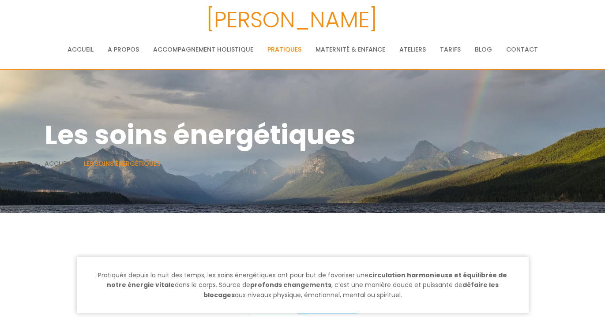 Image resolution: width=605 pixels, height=317 pixels. Describe the element at coordinates (291, 285) in the screenshot. I see `span: profonds changements` at that location.